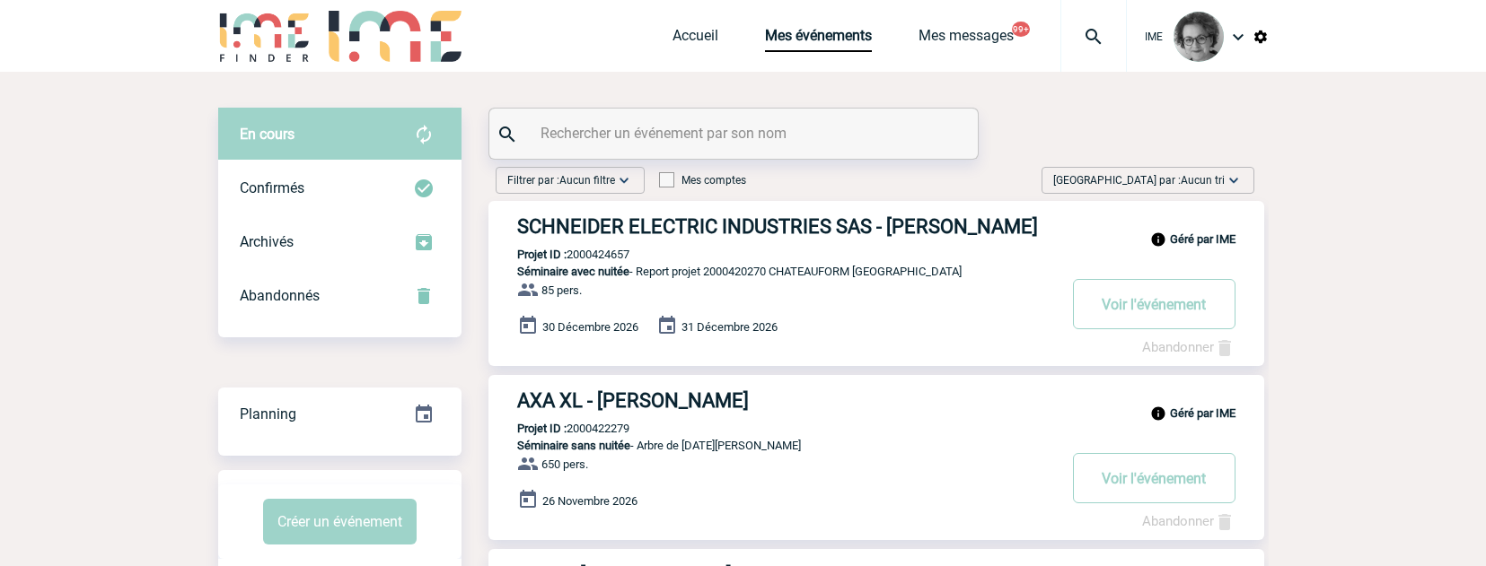 This screenshot has height=566, width=1486. What do you see at coordinates (339, 135) in the screenshot?
I see `div: Retrouvez ici tous vos évènements avant confirmation` at bounding box center [339, 135].